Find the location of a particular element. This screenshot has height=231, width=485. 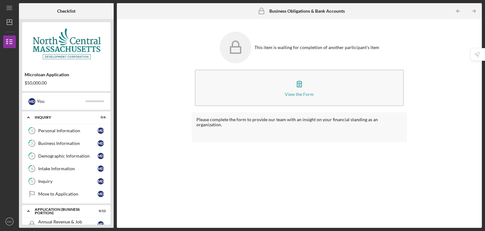

a: 5InquiryMD is located at coordinates (66, 181).